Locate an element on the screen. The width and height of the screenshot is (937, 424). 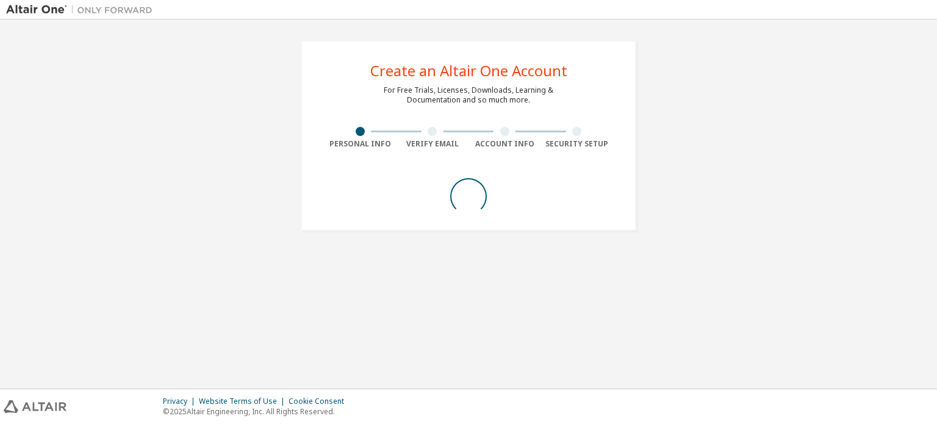
div: Privacy is located at coordinates (181, 402).